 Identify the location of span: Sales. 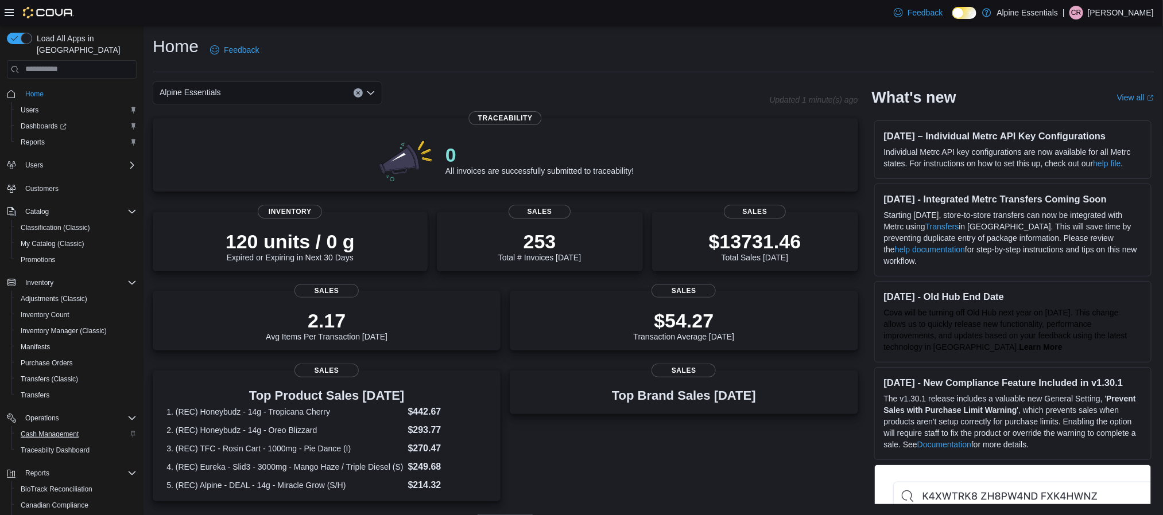
(327, 291).